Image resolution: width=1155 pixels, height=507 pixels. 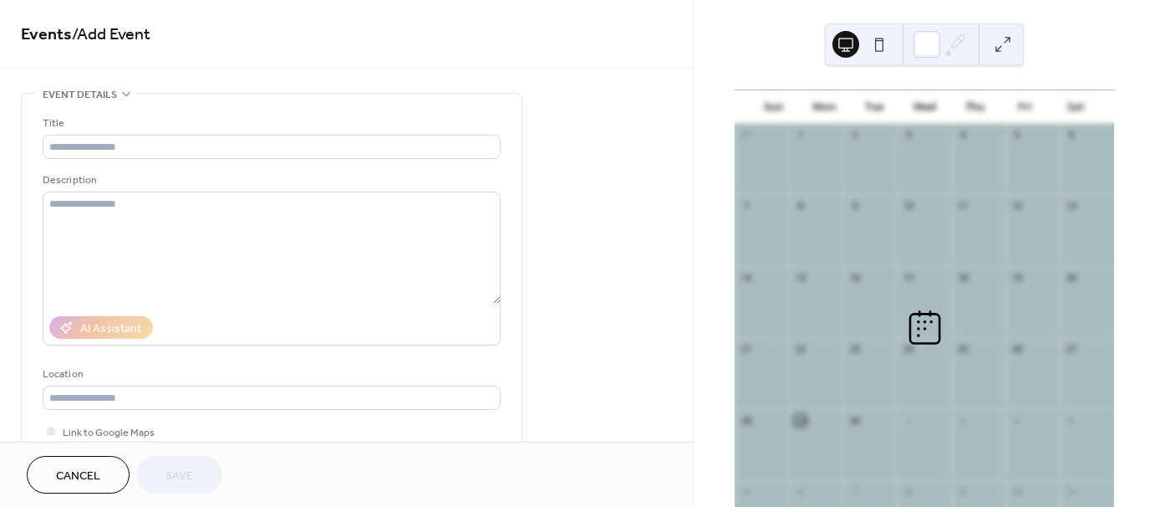 I want to click on div: 24, so click(x=909, y=349).